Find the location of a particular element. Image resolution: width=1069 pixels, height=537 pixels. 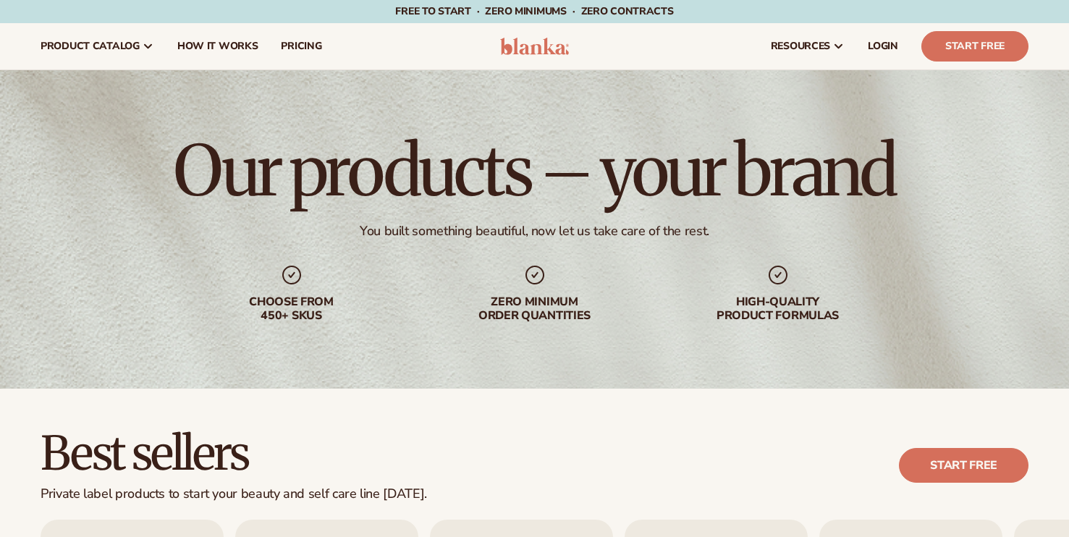

a: Start Free is located at coordinates (975, 46).